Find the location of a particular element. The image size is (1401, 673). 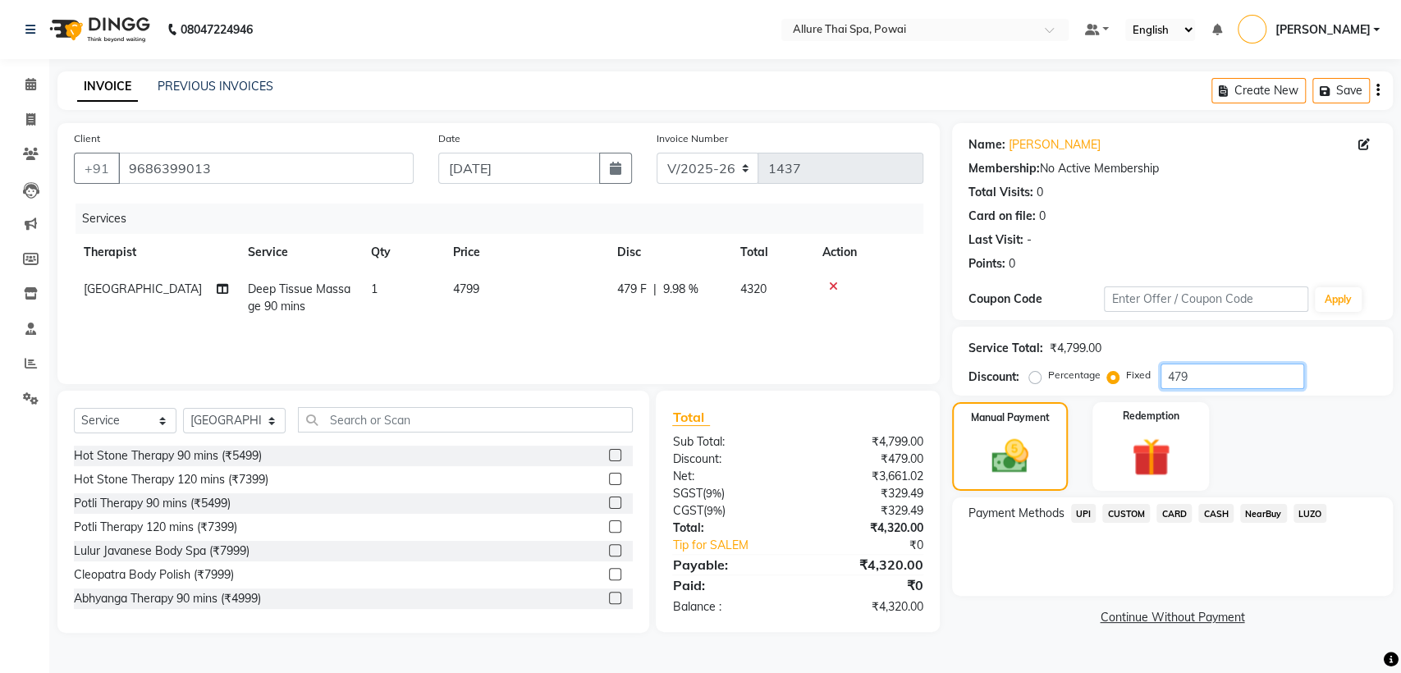

span: 479 F is located at coordinates (632, 289).